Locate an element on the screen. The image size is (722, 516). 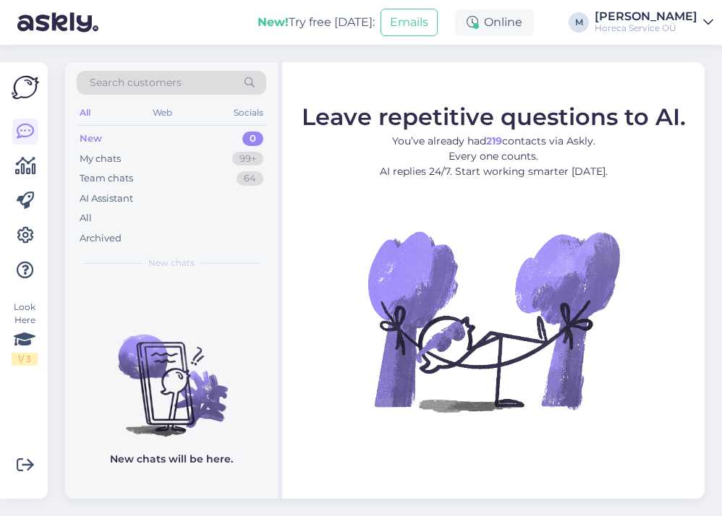
span: Search customers is located at coordinates (135, 82).